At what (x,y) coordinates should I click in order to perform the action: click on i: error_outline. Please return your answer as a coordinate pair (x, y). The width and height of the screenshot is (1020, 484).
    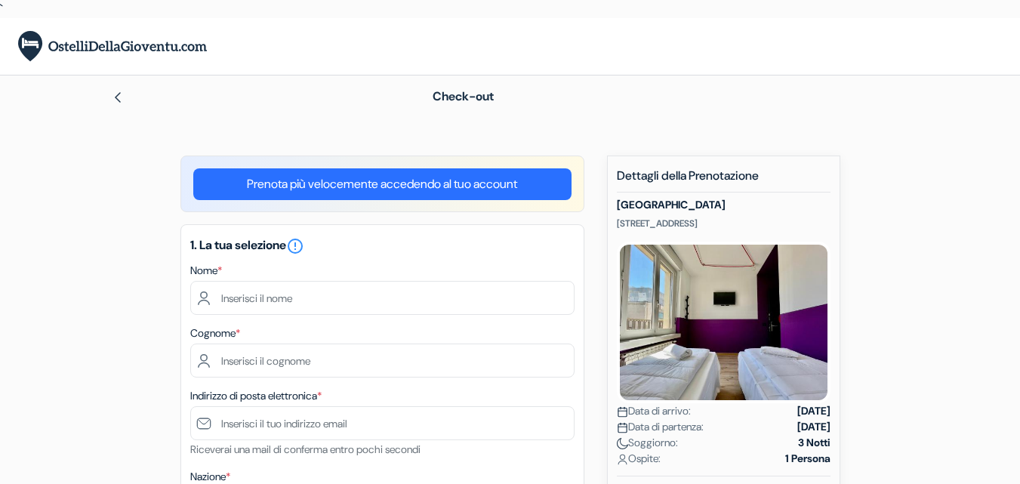
    Looking at the image, I should click on (295, 246).